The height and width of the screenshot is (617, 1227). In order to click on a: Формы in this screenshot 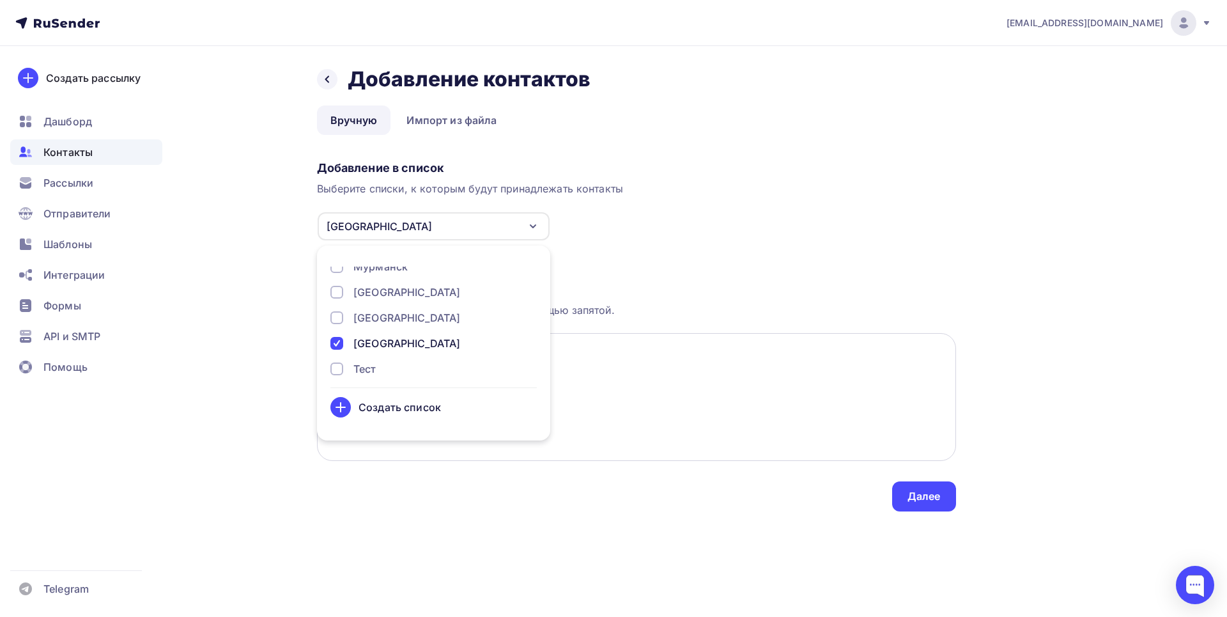, I will do `click(86, 305)`.